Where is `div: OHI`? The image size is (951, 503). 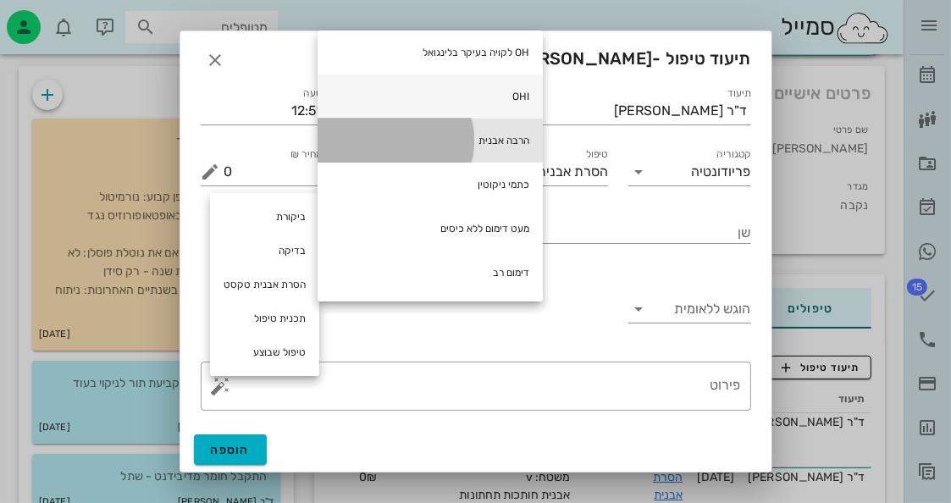
div: OHI is located at coordinates (430, 97).